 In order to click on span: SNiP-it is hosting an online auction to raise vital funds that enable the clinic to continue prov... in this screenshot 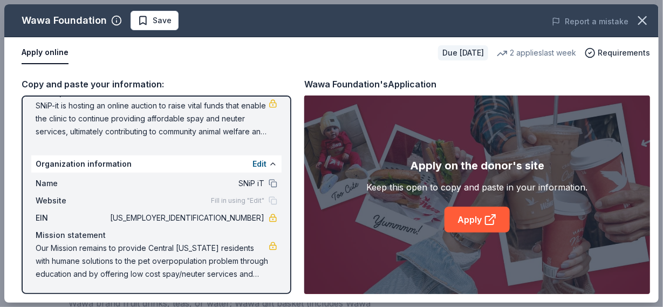, I will do `click(152, 119)`.